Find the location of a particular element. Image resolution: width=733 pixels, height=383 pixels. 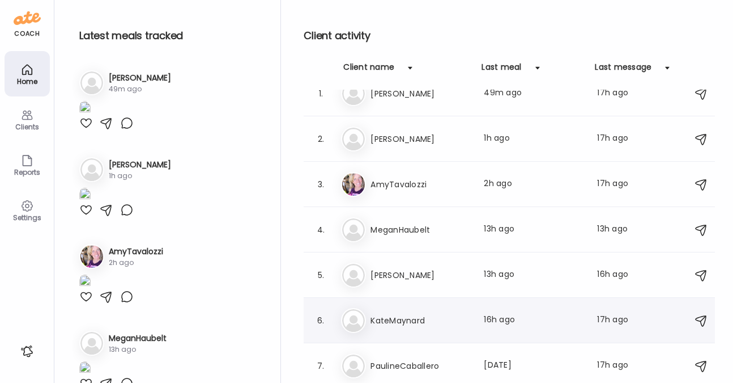

div: 2. is located at coordinates (321, 139).